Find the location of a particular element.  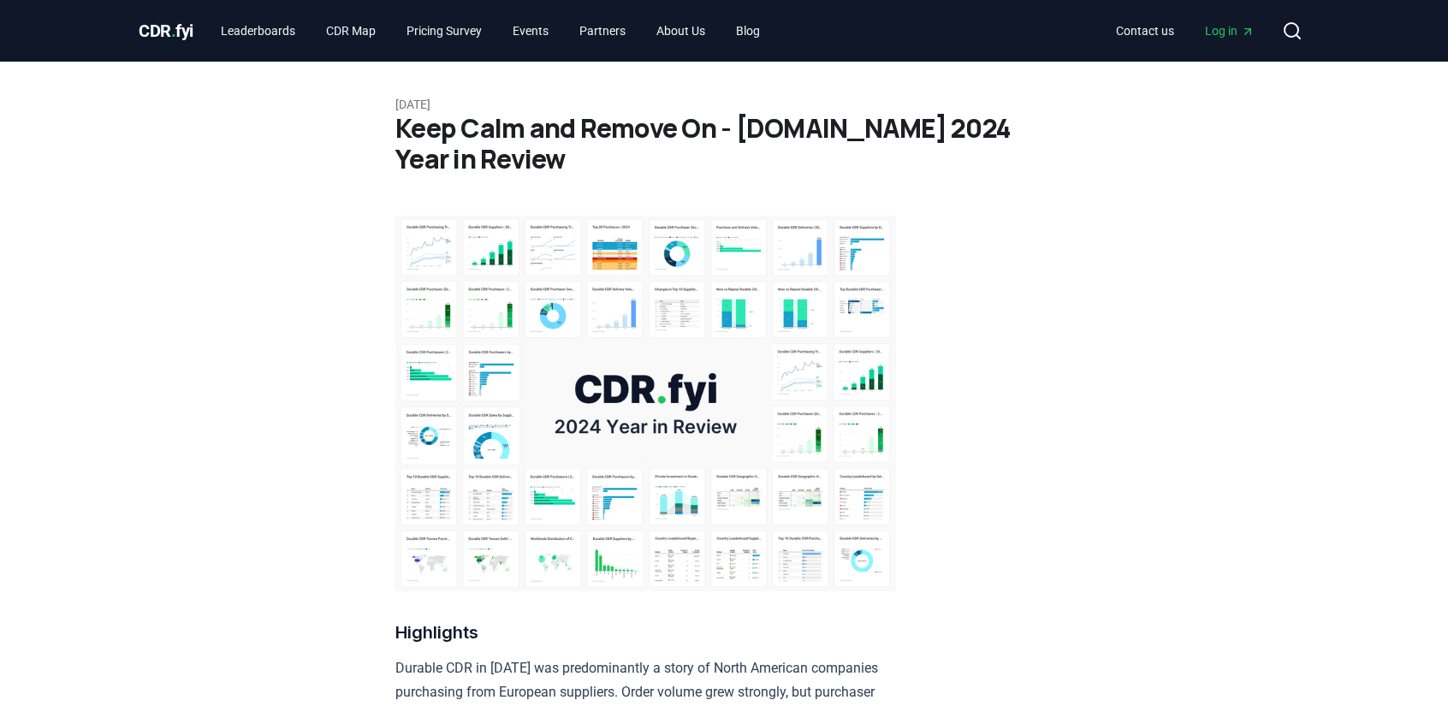

a: Partners is located at coordinates (602, 31).